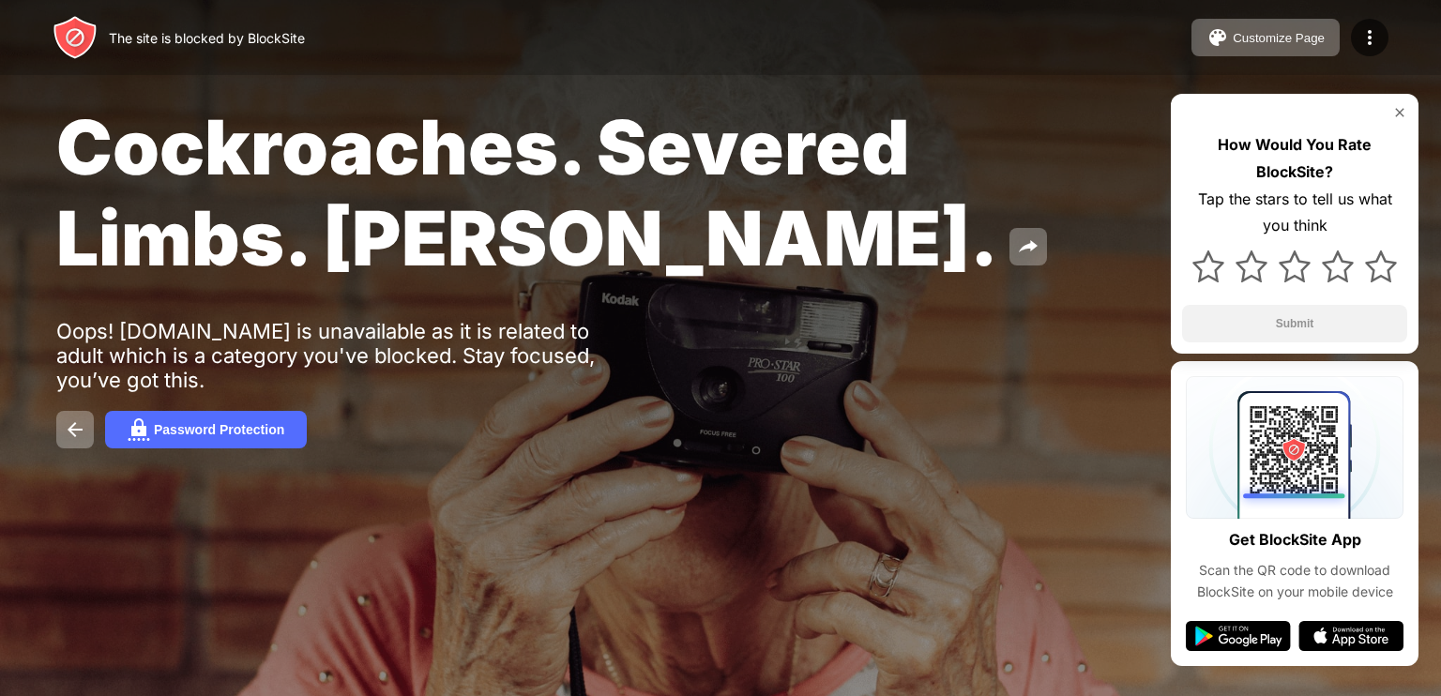  Describe the element at coordinates (219, 430) in the screenshot. I see `div: Password Protection` at that location.